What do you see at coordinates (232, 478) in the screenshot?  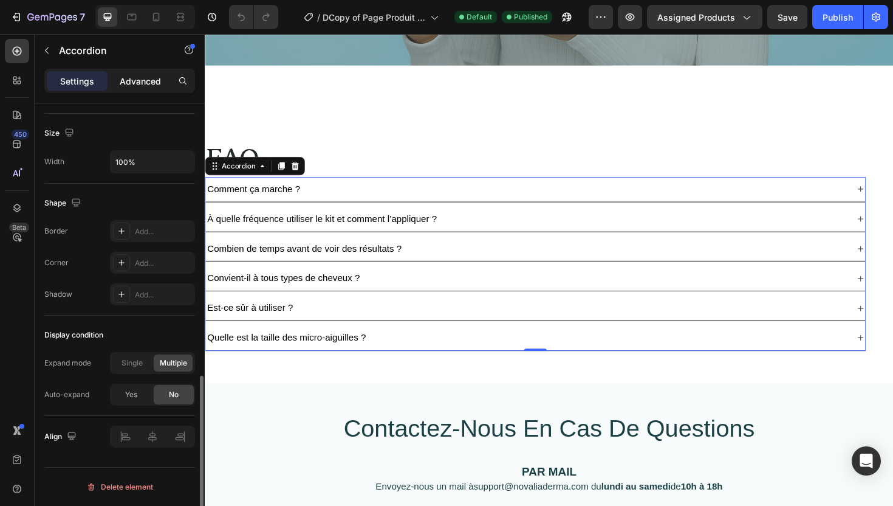 I see `span: Envoyez-nous un mail à` at bounding box center [232, 478].